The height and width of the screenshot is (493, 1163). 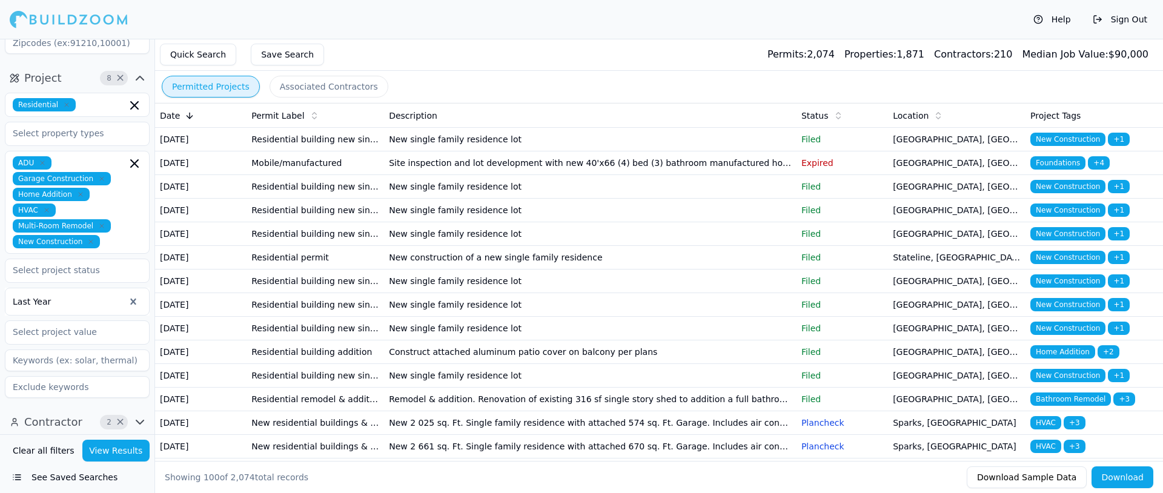 What do you see at coordinates (77, 387) in the screenshot?
I see `input: Exclude keywords` at bounding box center [77, 387].